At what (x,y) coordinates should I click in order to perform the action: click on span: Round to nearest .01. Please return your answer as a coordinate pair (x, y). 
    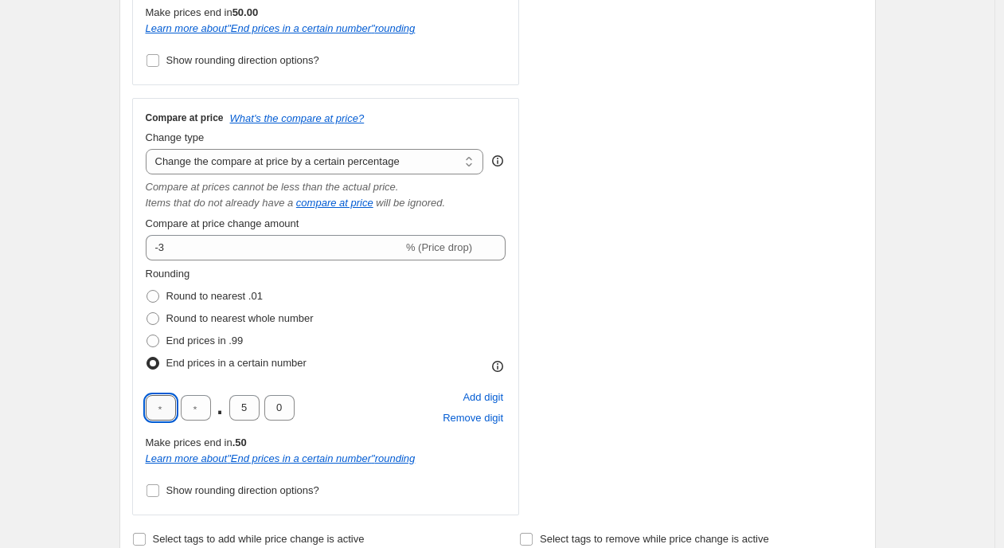
    Looking at the image, I should click on (214, 295).